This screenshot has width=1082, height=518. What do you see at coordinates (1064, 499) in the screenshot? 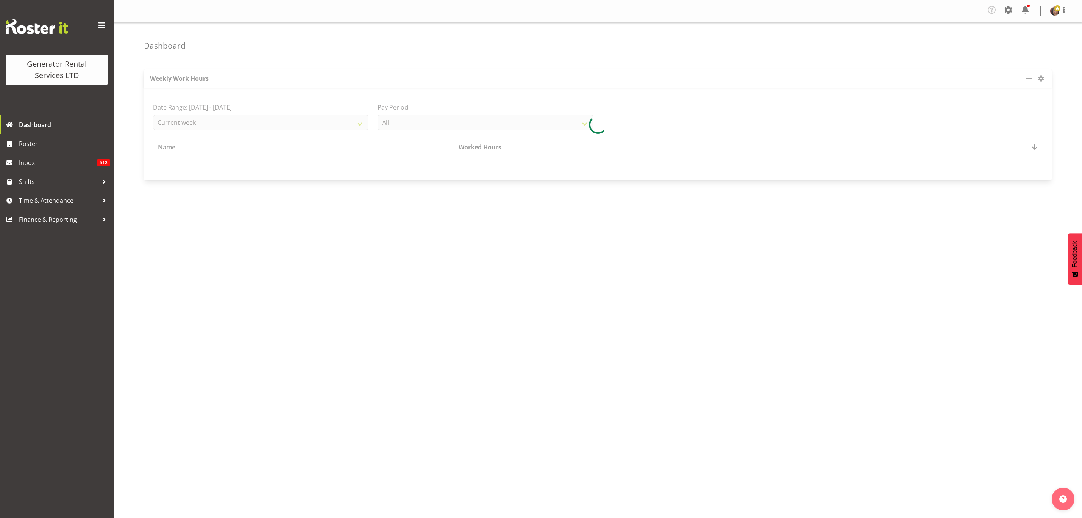
I see `img: help-xxl-2.png` at bounding box center [1064, 499].